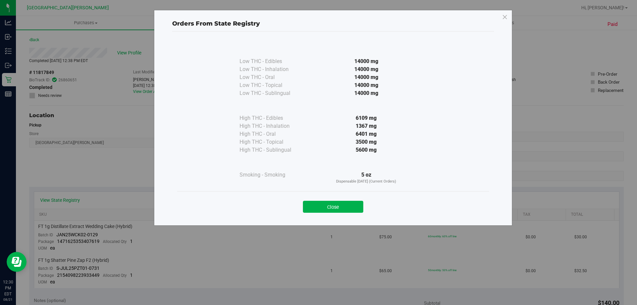  What do you see at coordinates (273, 142) in the screenshot?
I see `div: High THC - Topical` at bounding box center [273, 142].